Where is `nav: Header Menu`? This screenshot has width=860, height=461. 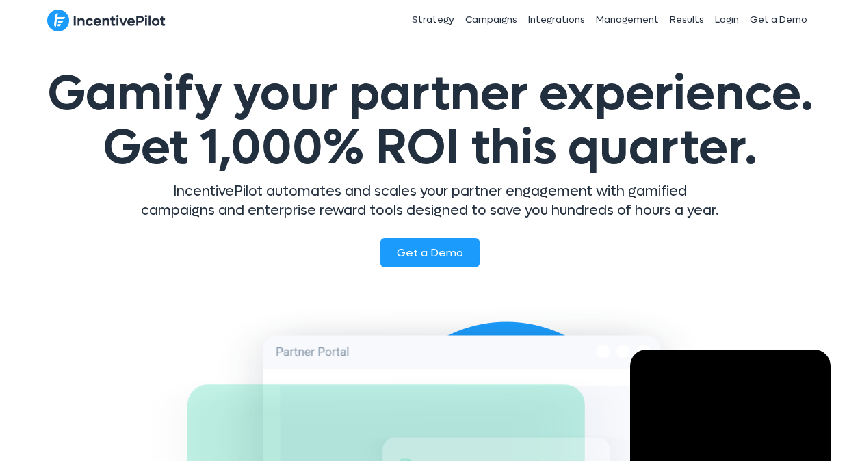
nav: Header Menu is located at coordinates (563, 20).